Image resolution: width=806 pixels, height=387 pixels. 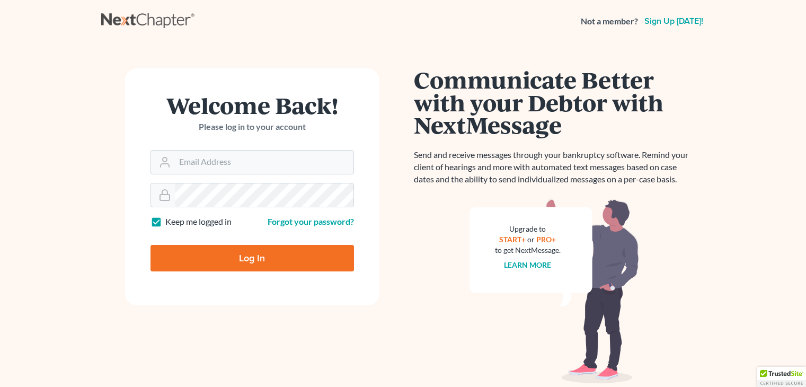 What do you see at coordinates (531, 239) in the screenshot?
I see `span: or` at bounding box center [531, 239].